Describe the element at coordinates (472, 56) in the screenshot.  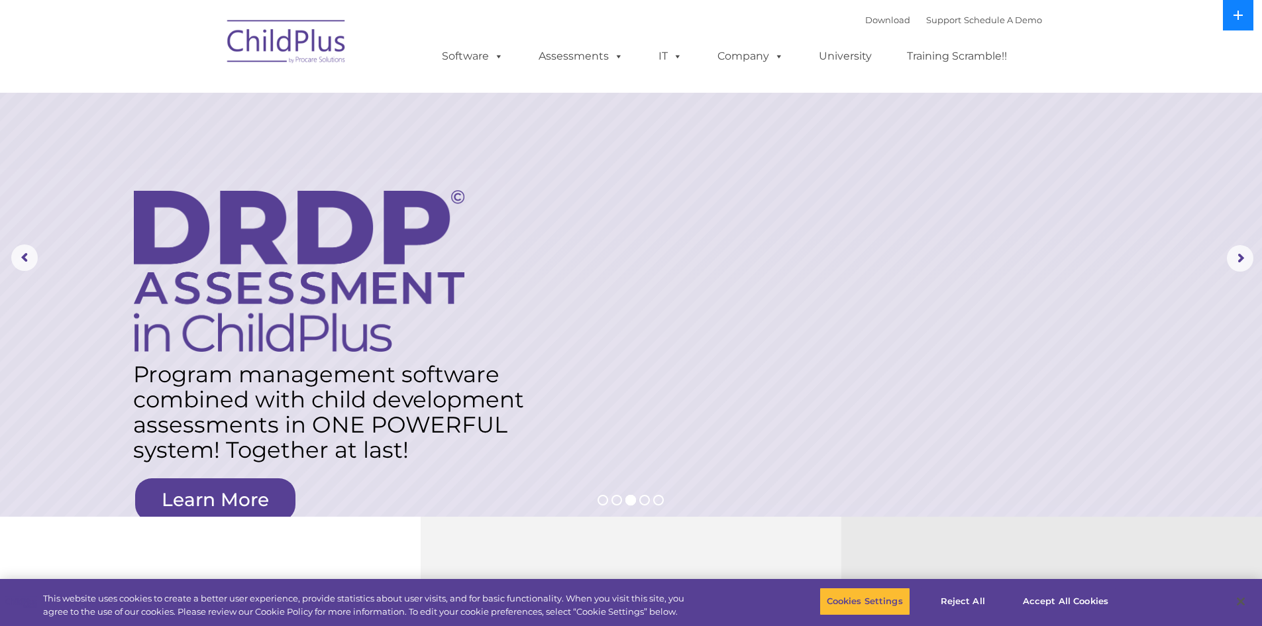
I see `a: Software` at that location.